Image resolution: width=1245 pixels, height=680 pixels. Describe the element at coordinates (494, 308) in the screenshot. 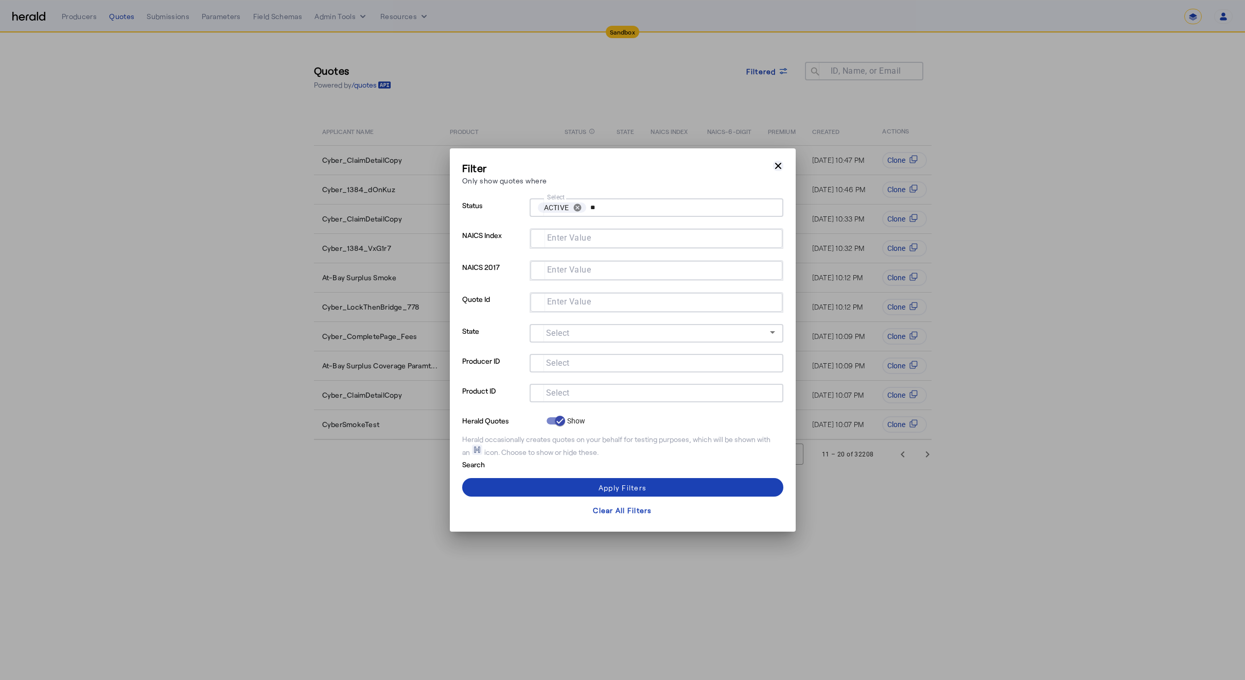

I see `p: Quote Id` at that location.